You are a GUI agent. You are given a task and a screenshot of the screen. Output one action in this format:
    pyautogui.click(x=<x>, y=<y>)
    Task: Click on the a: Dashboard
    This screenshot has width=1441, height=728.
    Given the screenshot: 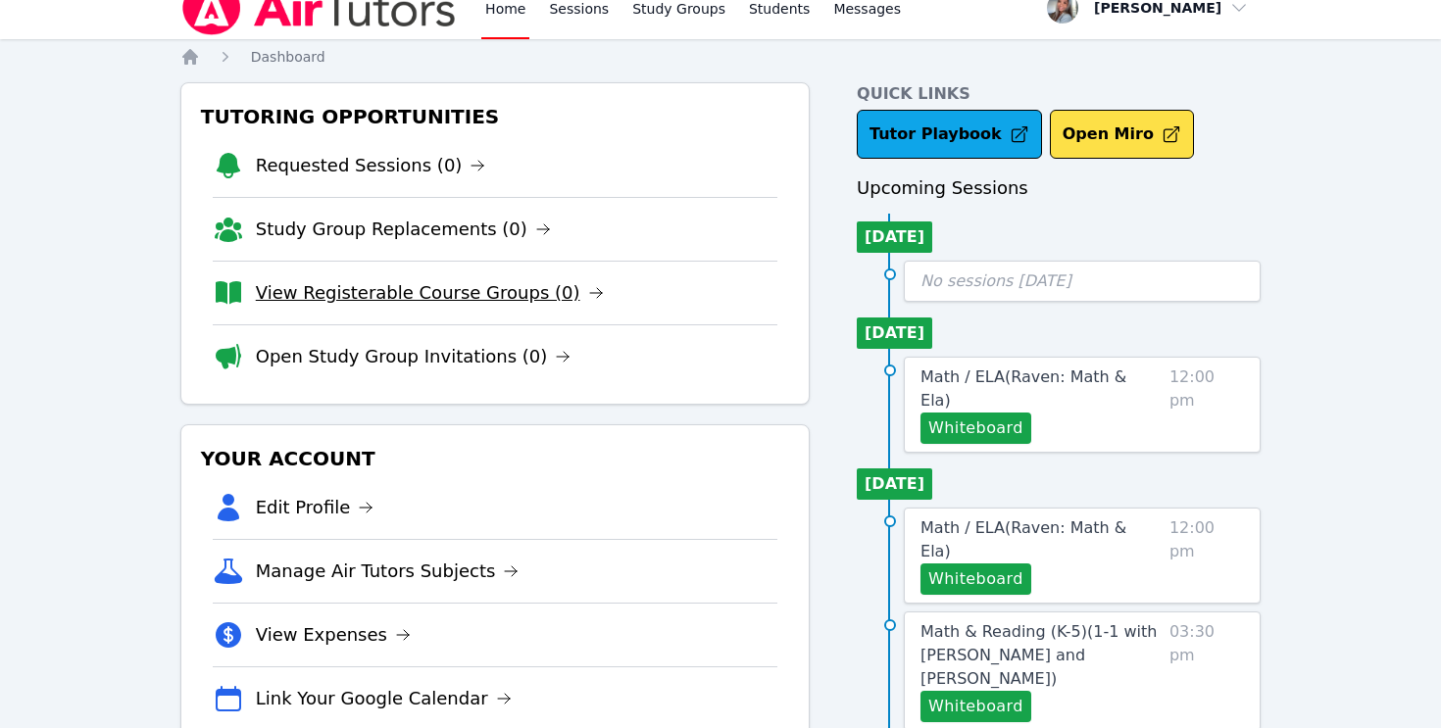 What is the action you would take?
    pyautogui.click(x=288, y=57)
    